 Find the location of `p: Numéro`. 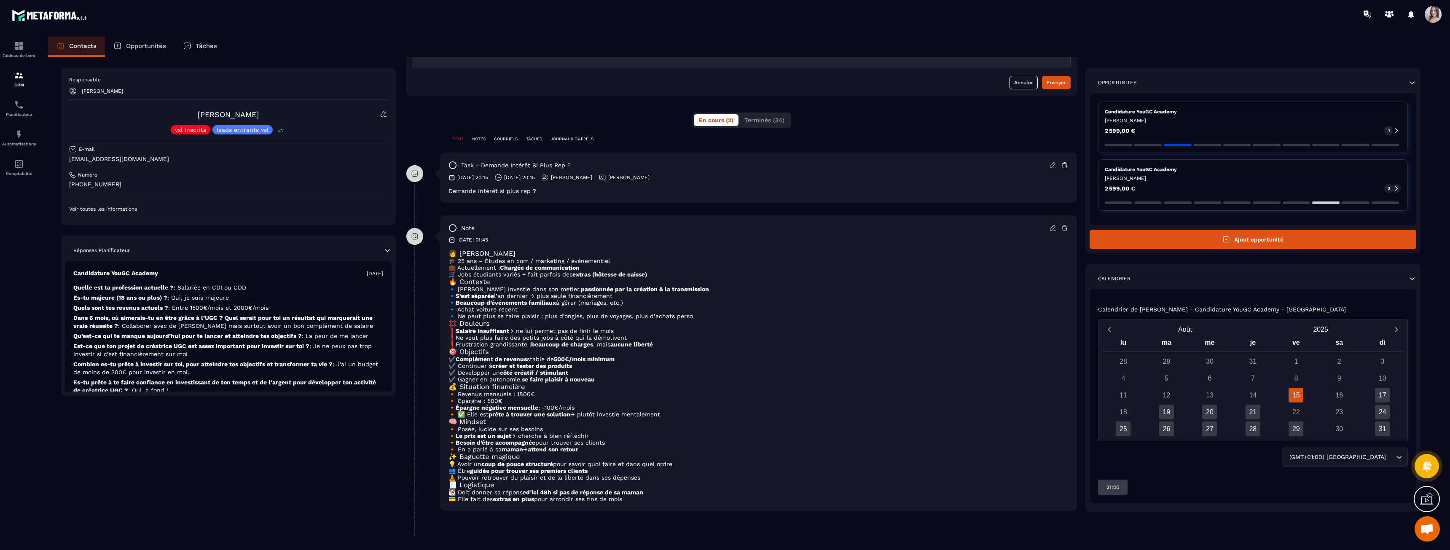

p: Numéro is located at coordinates (88, 175).